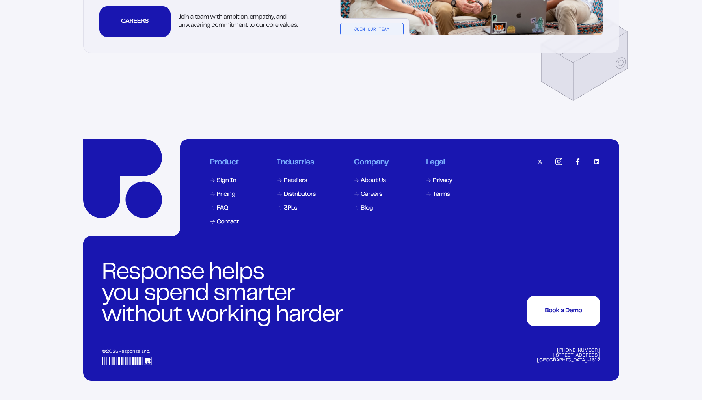 This screenshot has height=400, width=702. What do you see at coordinates (225, 181) in the screenshot?
I see `a: Sign In` at bounding box center [225, 181].